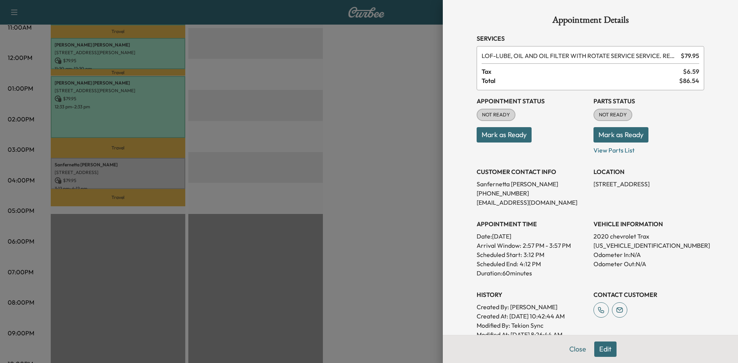 This screenshot has height=363, width=738. What do you see at coordinates (649, 172) in the screenshot?
I see `h3: LOCATION` at bounding box center [649, 172].